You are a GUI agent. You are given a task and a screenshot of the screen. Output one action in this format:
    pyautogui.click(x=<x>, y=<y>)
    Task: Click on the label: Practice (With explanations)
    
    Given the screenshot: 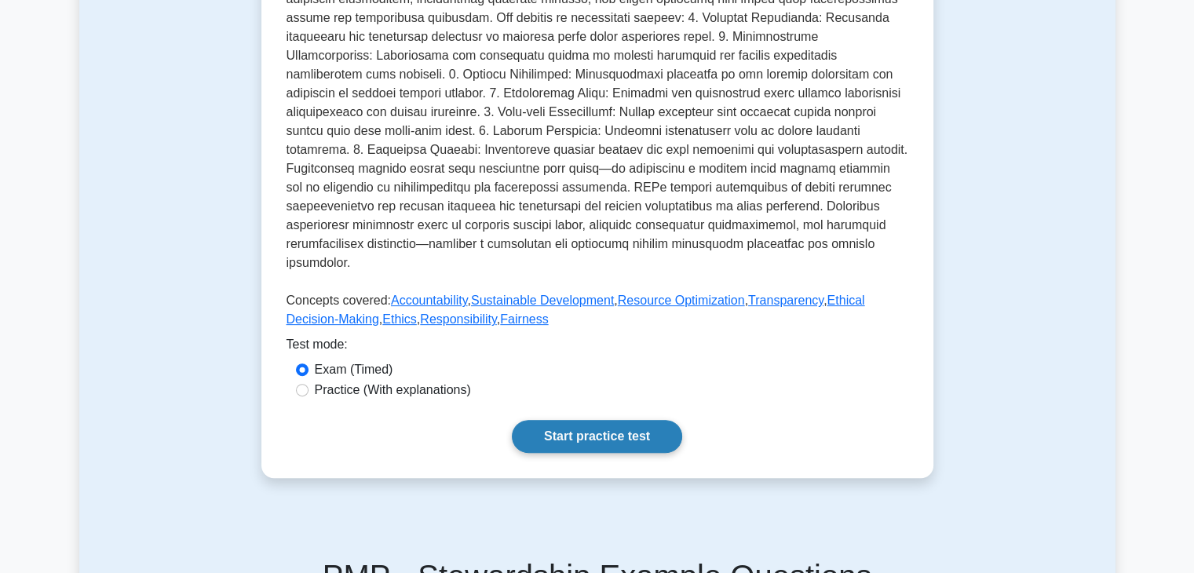 What is the action you would take?
    pyautogui.click(x=393, y=390)
    